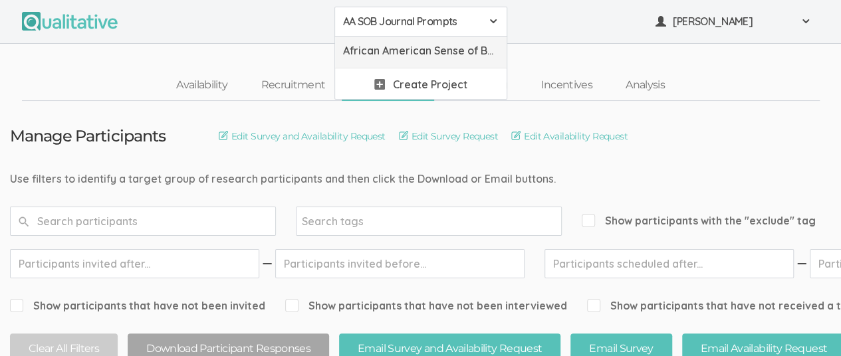 Image resolution: width=841 pixels, height=356 pixels. Describe the element at coordinates (201, 85) in the screenshot. I see `a: Availability` at that location.